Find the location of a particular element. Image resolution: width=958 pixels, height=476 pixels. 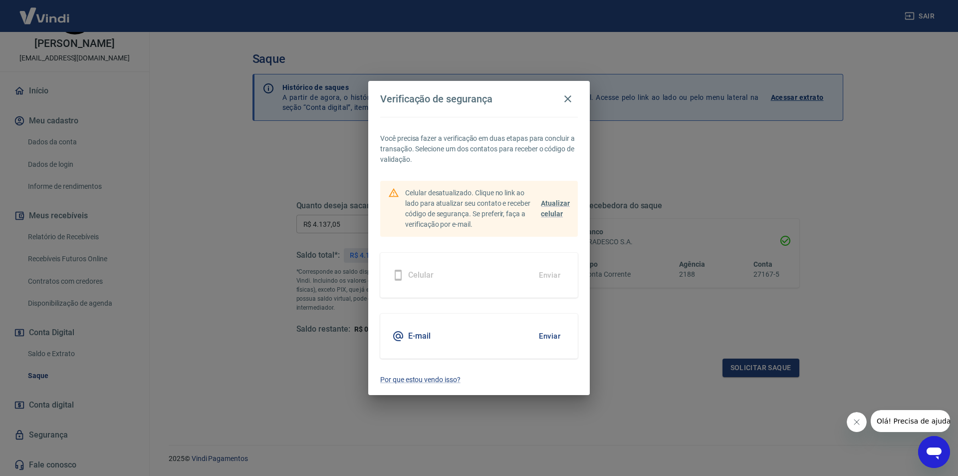

h5: Celular is located at coordinates (421, 275).